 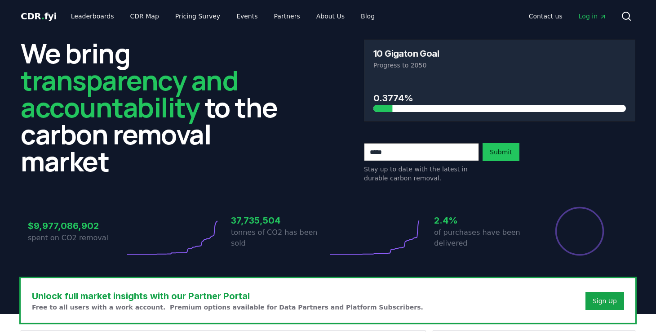 I want to click on div: Percentage of sales delivered, so click(x=579, y=231).